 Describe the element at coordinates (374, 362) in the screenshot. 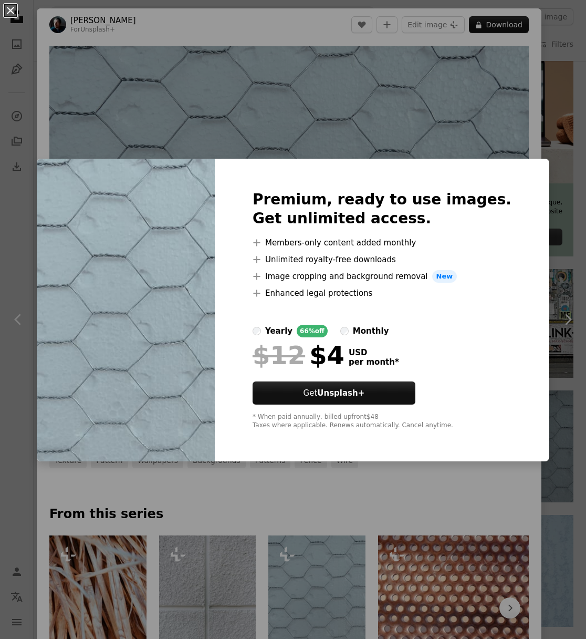

I see `span: per month *` at that location.